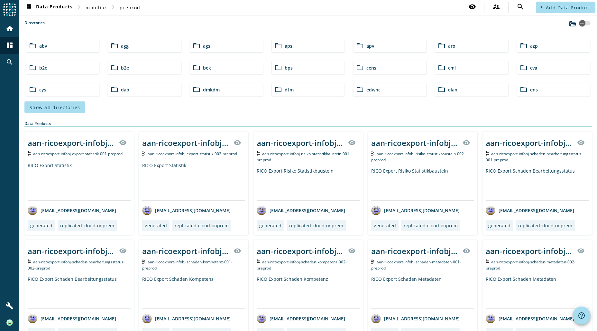 The image size is (597, 331). I want to click on mat-icon: home, so click(10, 29).